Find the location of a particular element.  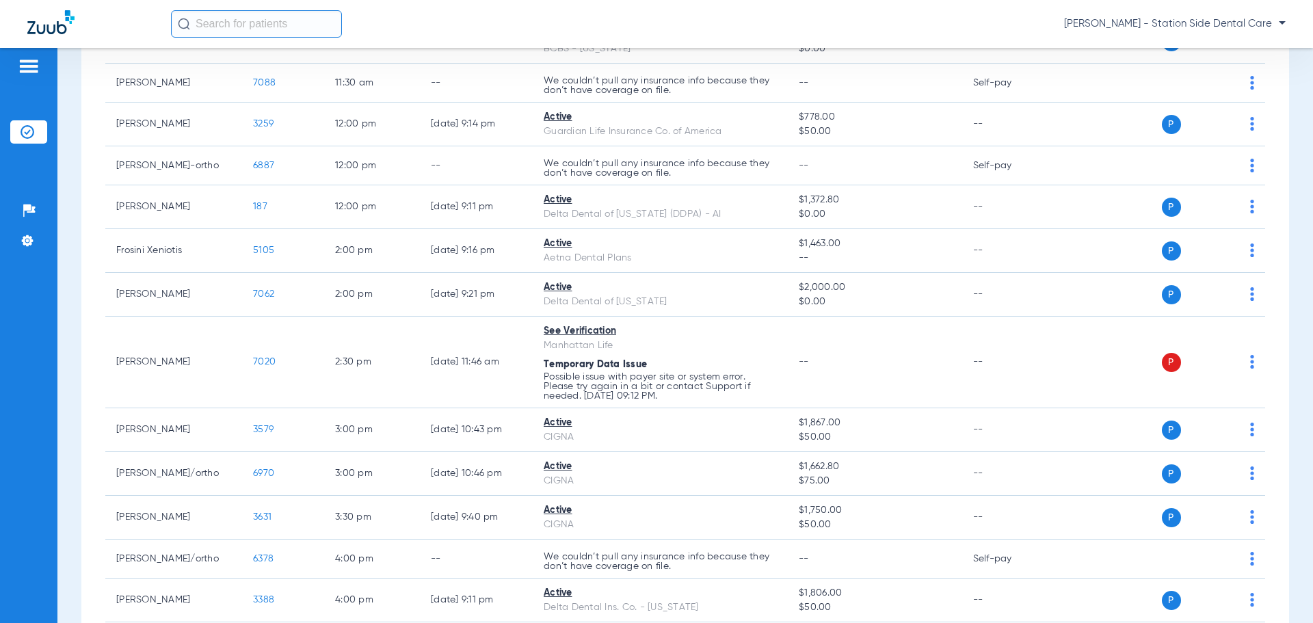

p: Possible issue with payer site or system error. Please try again in a bit or contact Support if n... is located at coordinates (660, 386).